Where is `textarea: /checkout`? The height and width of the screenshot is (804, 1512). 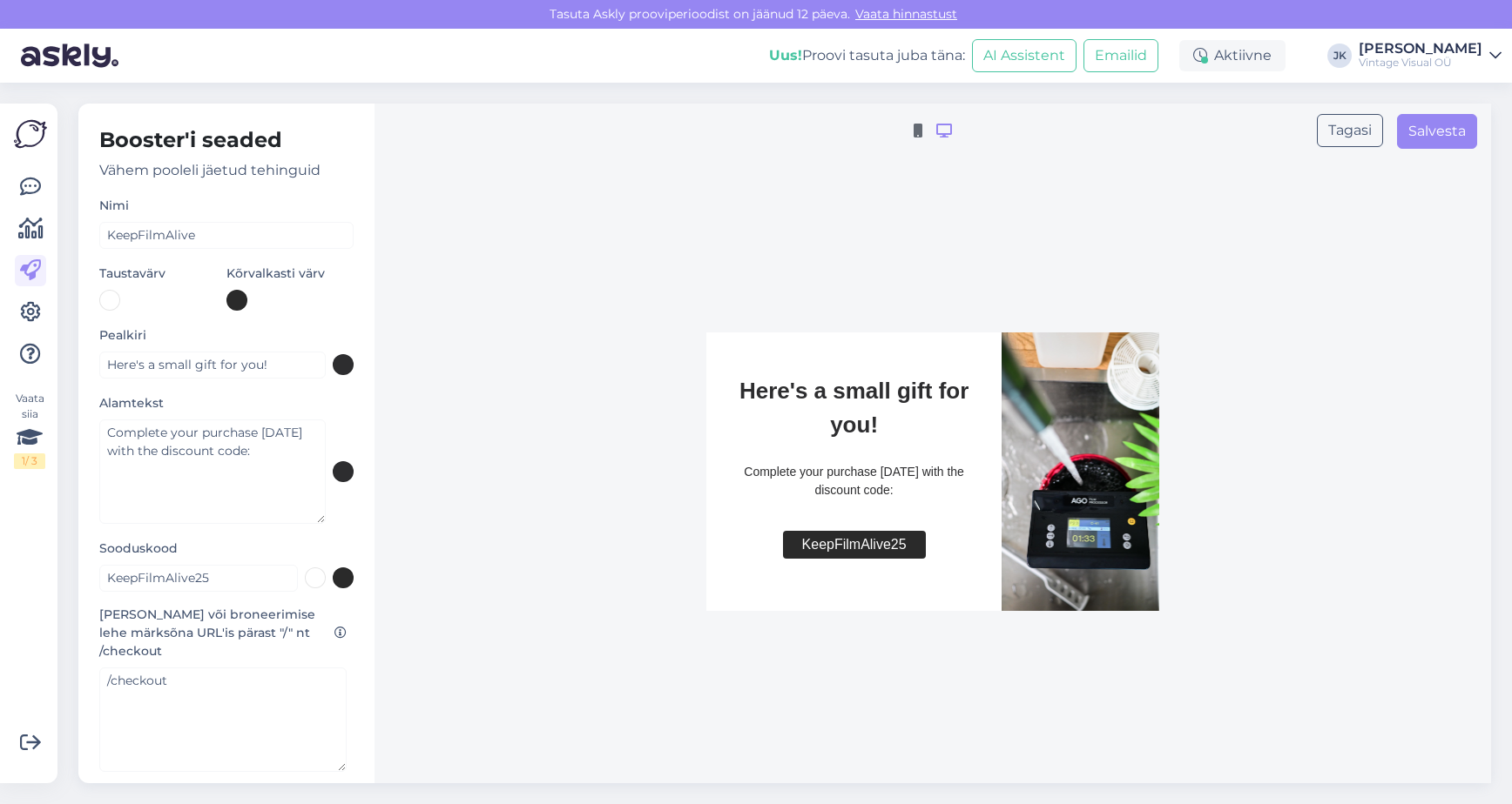 textarea: /checkout is located at coordinates (223, 720).